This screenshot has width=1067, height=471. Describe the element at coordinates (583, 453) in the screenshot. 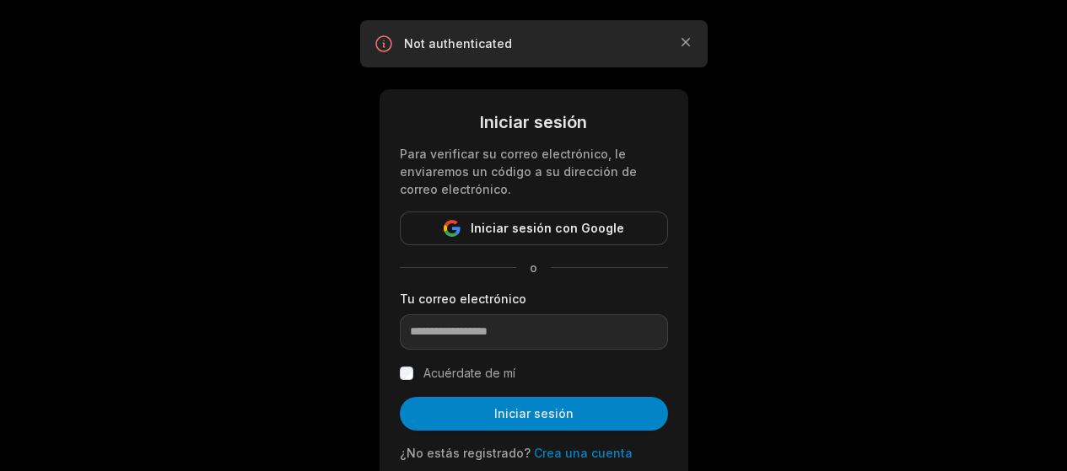

I see `font: Crea una cuenta` at that location.